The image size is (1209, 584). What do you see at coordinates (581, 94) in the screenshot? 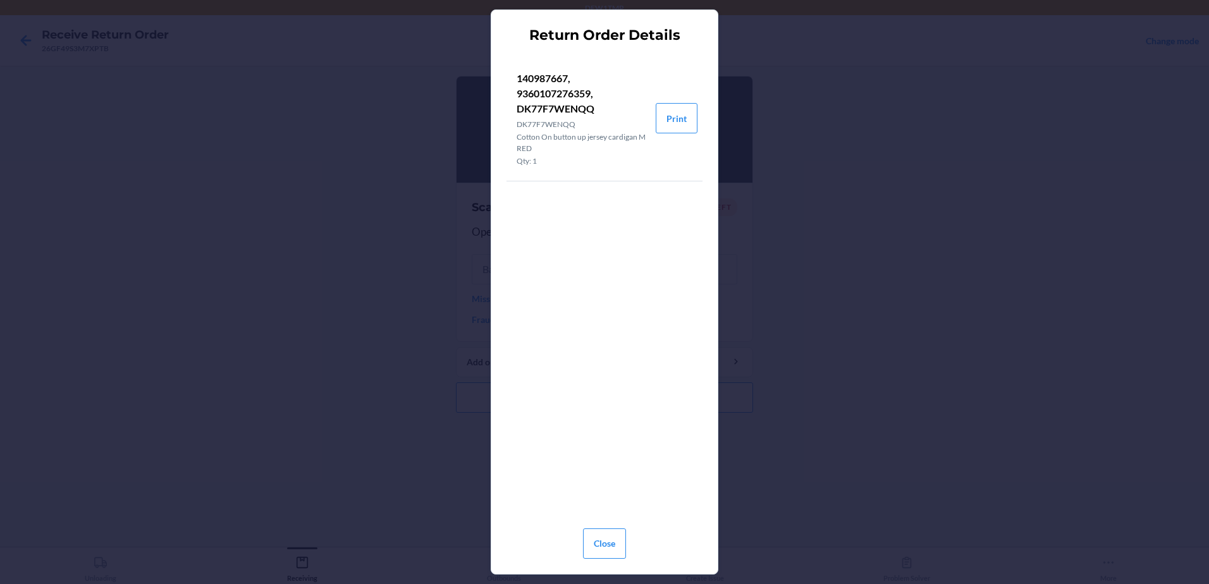
I see `p: 140987667, 9360107276359, DK77F7WENQQ` at bounding box center [581, 94].